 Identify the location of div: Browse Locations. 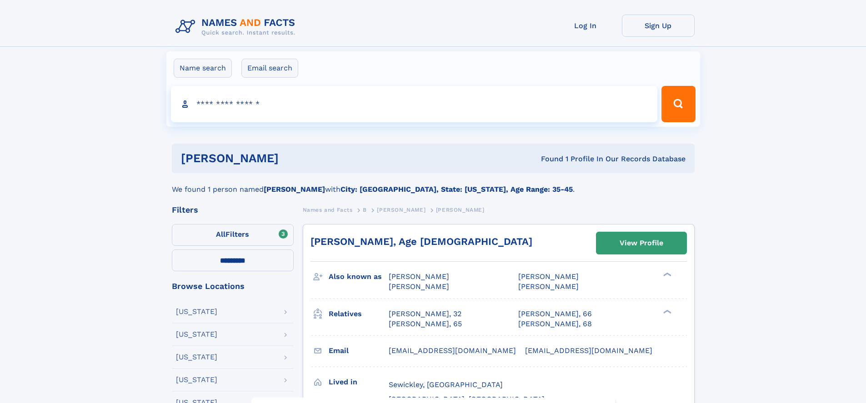
(233, 286).